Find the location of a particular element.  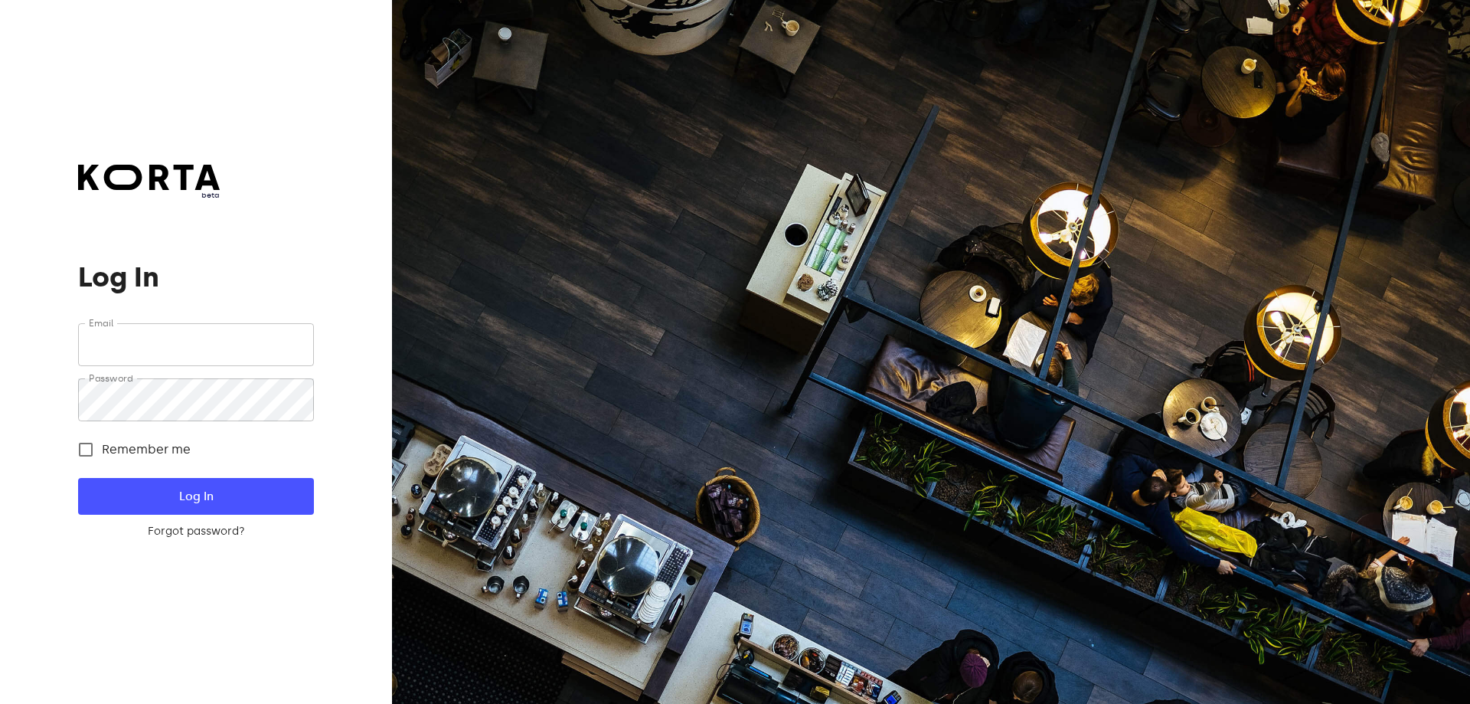

img: Korta is located at coordinates (149, 177).